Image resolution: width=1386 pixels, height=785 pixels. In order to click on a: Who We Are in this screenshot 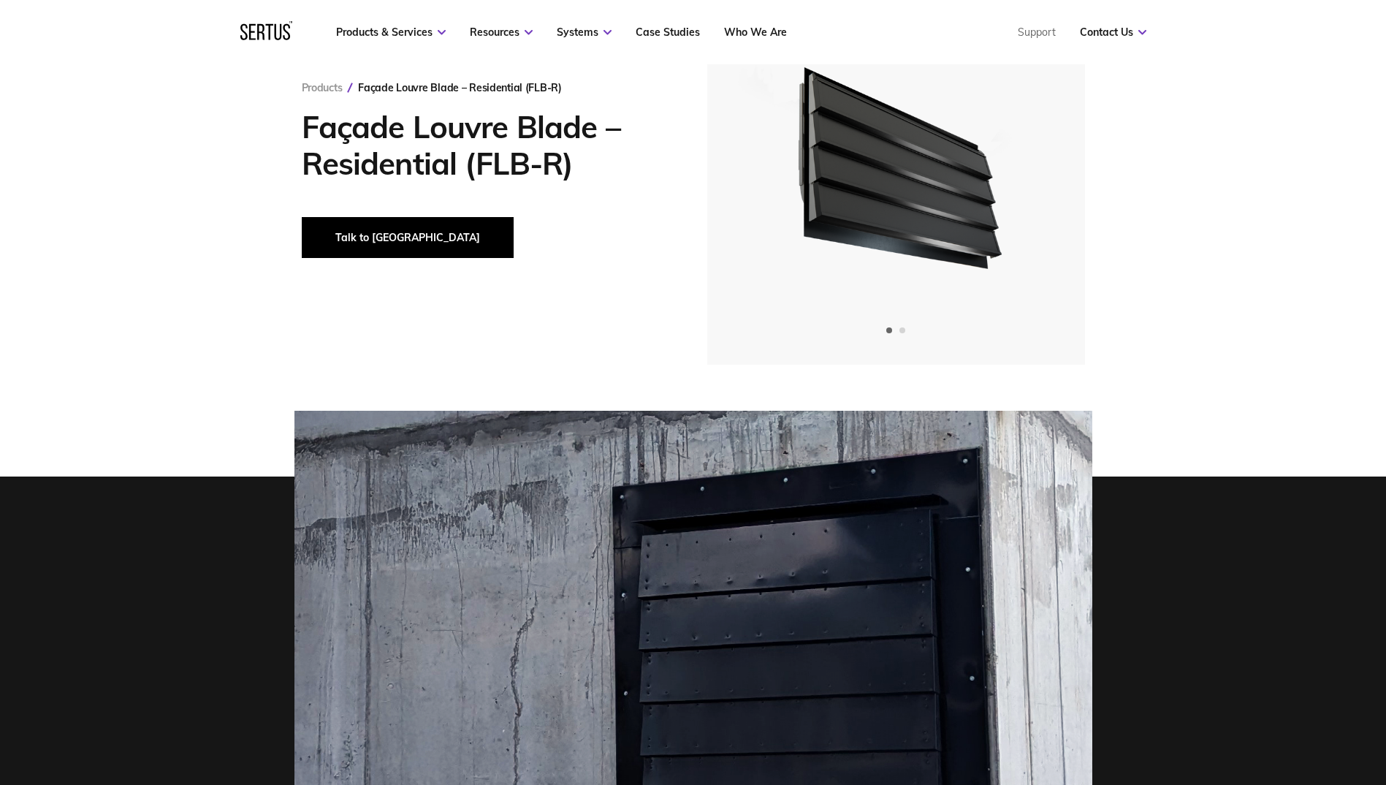, I will do `click(755, 32)`.